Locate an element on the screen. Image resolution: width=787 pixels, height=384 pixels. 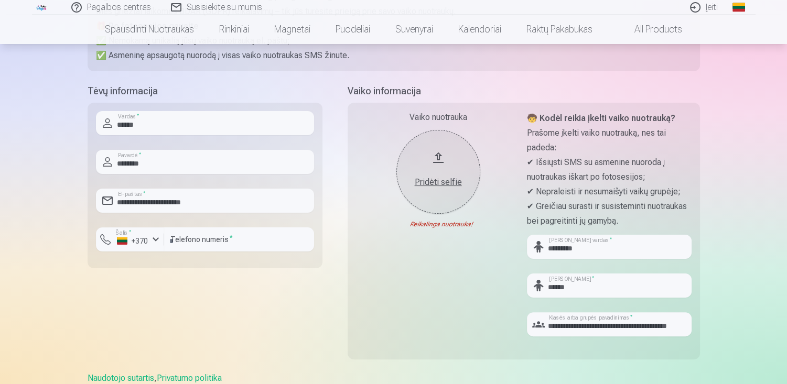
p: Prašome įkelti vaiko nuotrauką, nes tai padeda: is located at coordinates (609, 140).